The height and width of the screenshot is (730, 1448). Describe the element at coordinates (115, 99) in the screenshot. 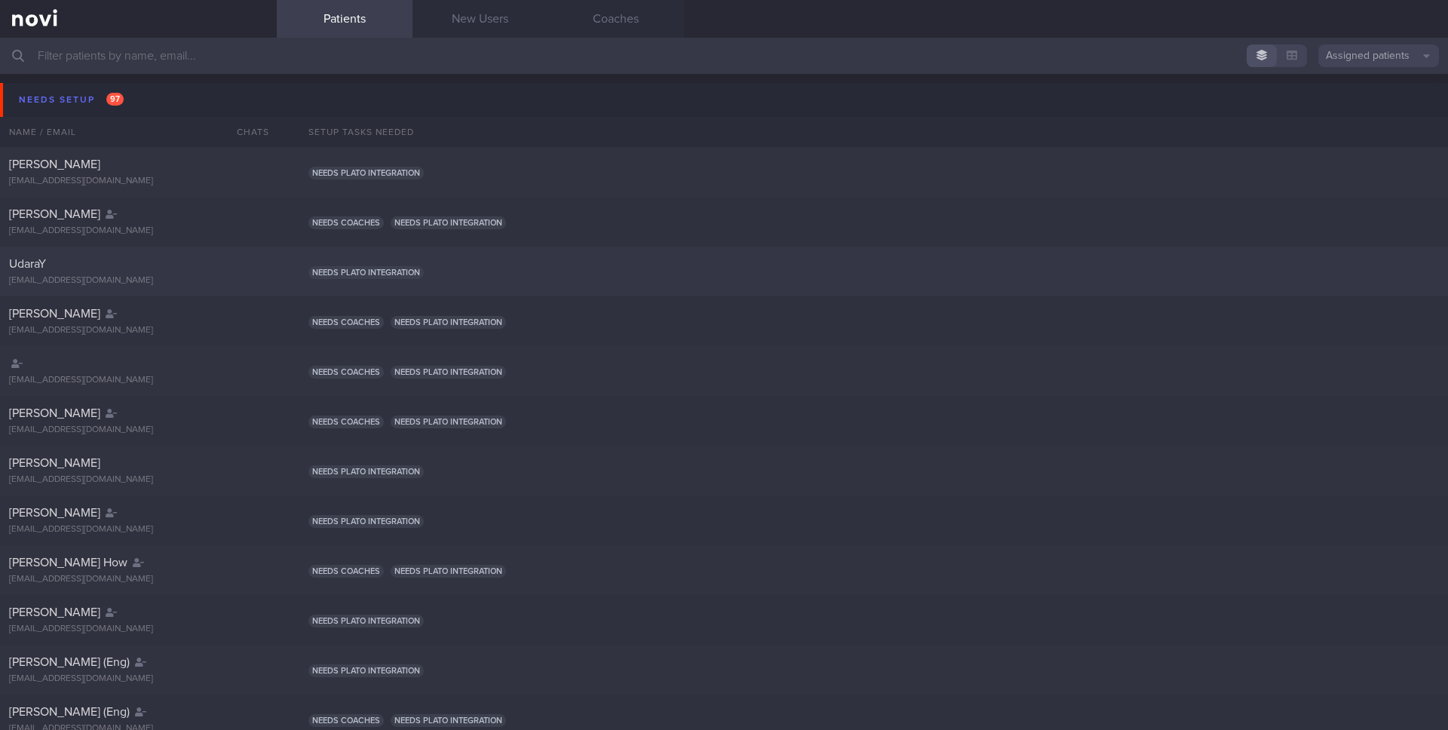

I see `span: 97` at that location.